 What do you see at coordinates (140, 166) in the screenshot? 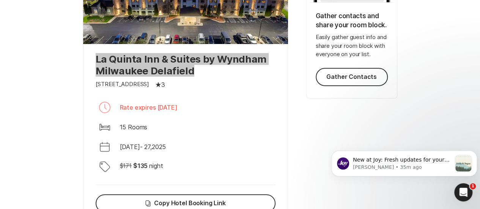
I see `p: $ 135` at bounding box center [140, 166].